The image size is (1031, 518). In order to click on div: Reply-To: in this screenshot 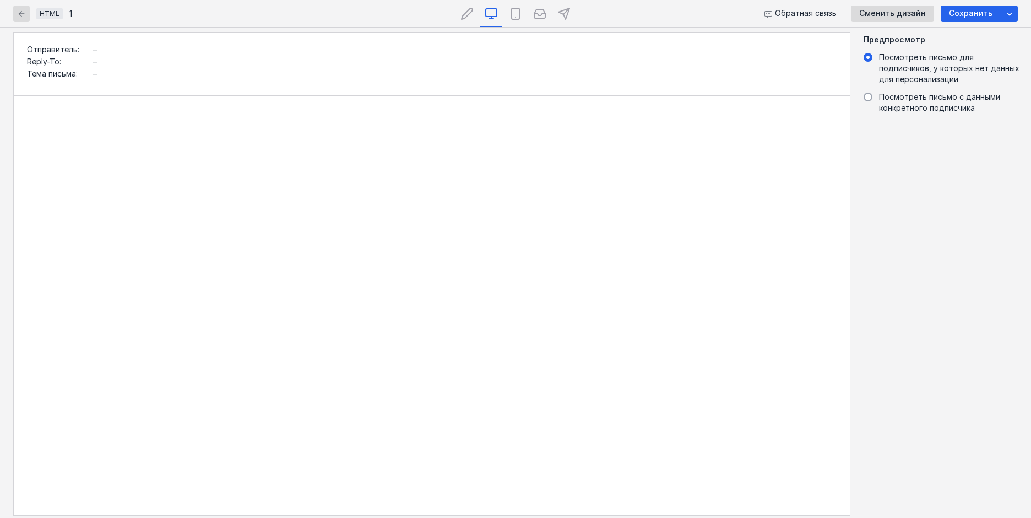, I will do `click(60, 62)`.